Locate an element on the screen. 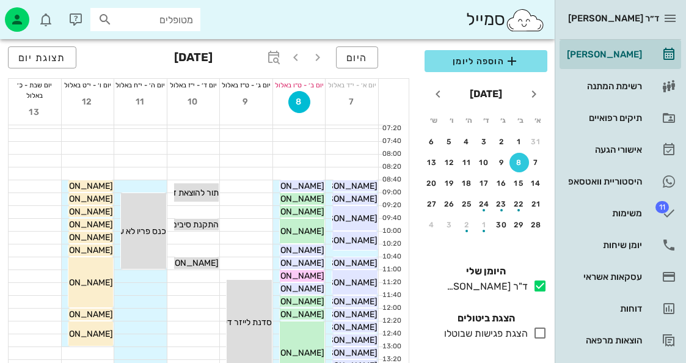 Image resolution: width=686 pixels, height=363 pixels. button: 10 is located at coordinates (193, 102).